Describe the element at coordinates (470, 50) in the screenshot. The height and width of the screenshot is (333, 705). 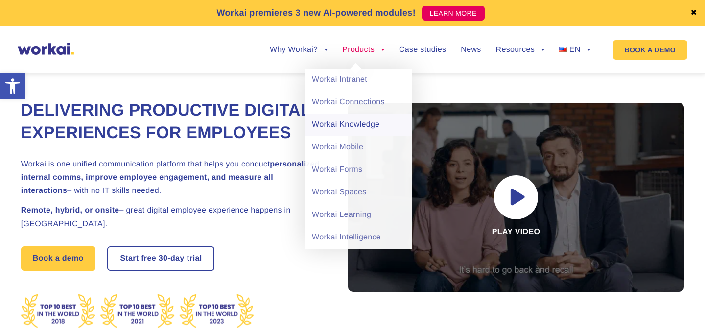
I see `a: News` at that location.